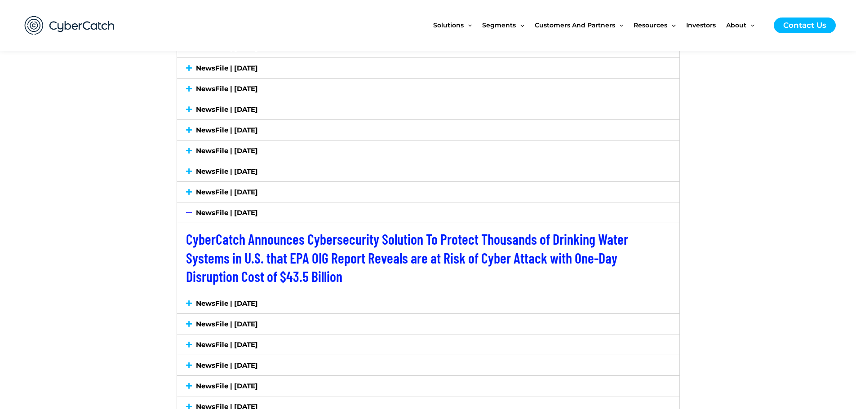 The height and width of the screenshot is (409, 856). What do you see at coordinates (706, 25) in the screenshot?
I see `a: Investors` at bounding box center [706, 25].